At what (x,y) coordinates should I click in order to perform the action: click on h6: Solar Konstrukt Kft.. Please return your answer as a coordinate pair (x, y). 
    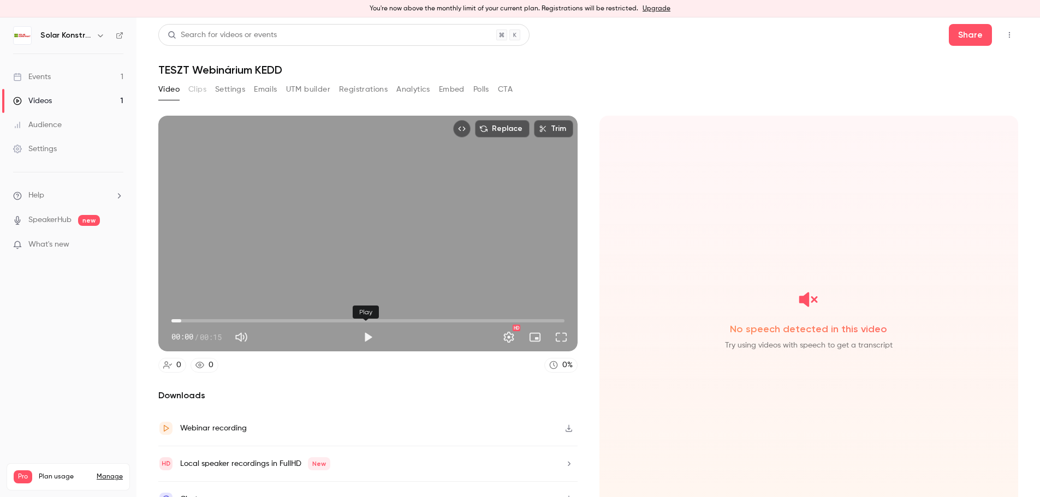
    Looking at the image, I should click on (66, 35).